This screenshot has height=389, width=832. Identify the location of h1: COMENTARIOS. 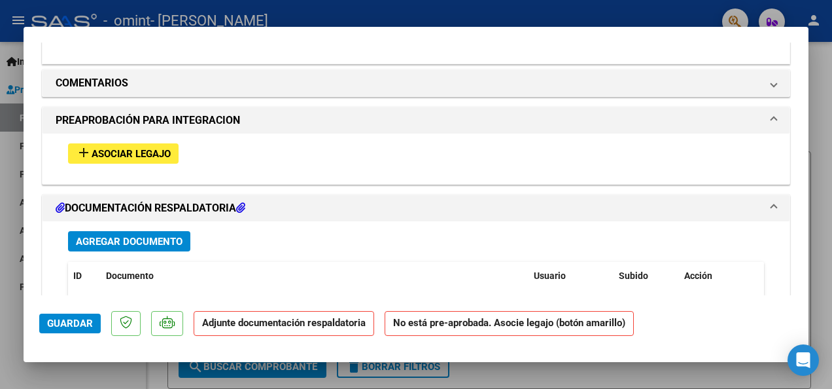
(92, 83).